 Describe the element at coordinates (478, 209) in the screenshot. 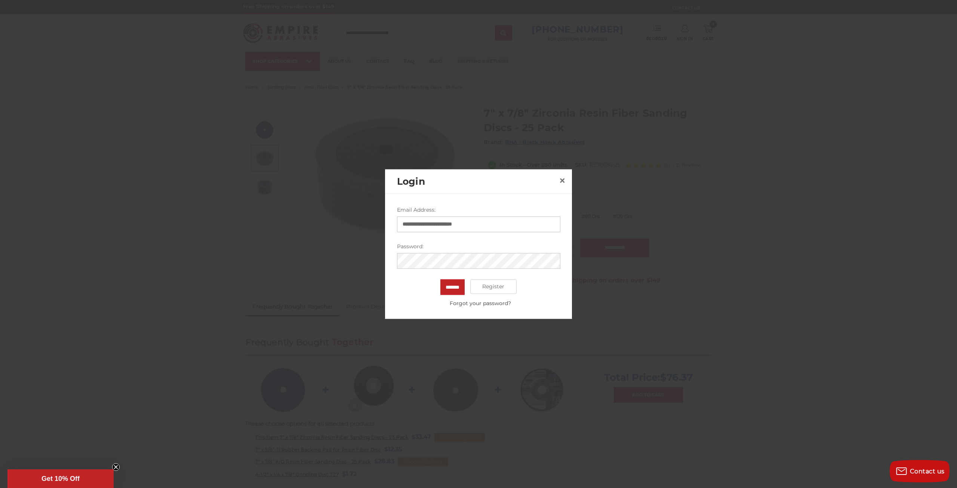

I see `label: Email Address:` at that location.